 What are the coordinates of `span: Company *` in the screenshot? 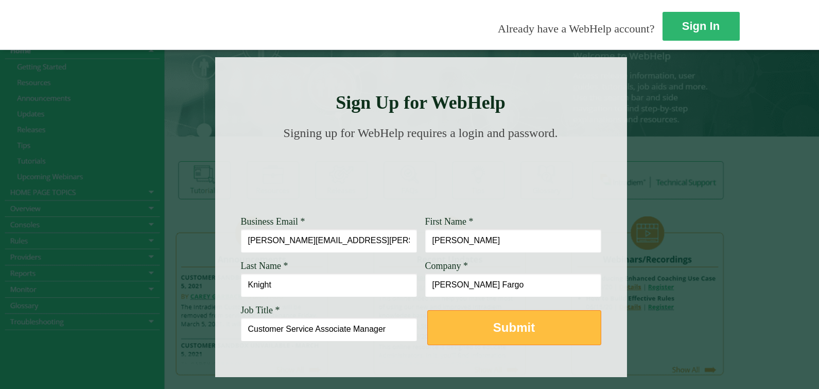 It's located at (447, 266).